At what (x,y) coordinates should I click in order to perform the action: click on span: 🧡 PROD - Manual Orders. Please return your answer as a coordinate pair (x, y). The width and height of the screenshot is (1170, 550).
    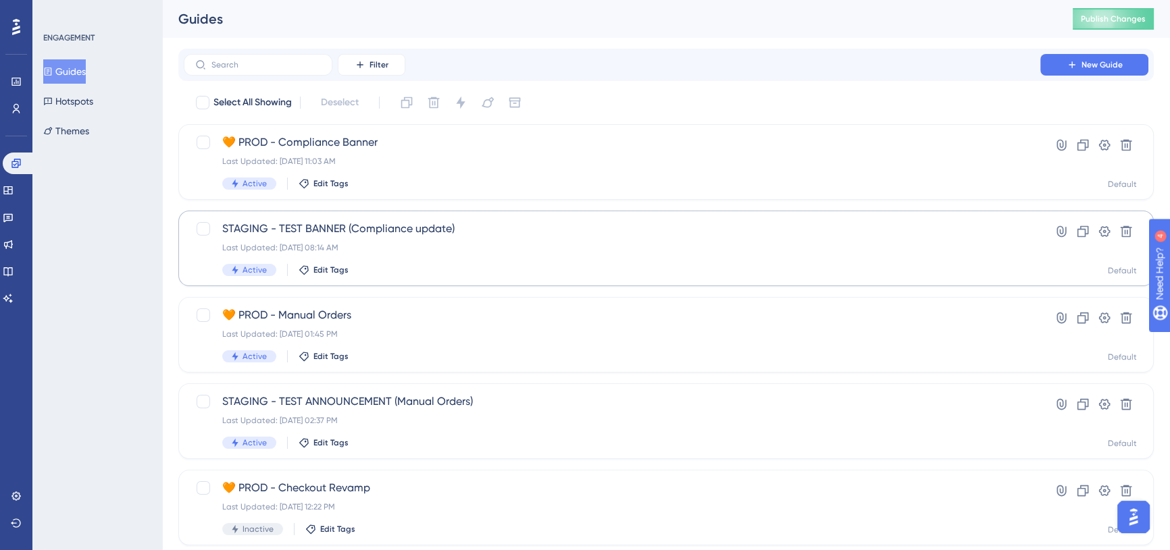
    Looking at the image, I should click on (612, 315).